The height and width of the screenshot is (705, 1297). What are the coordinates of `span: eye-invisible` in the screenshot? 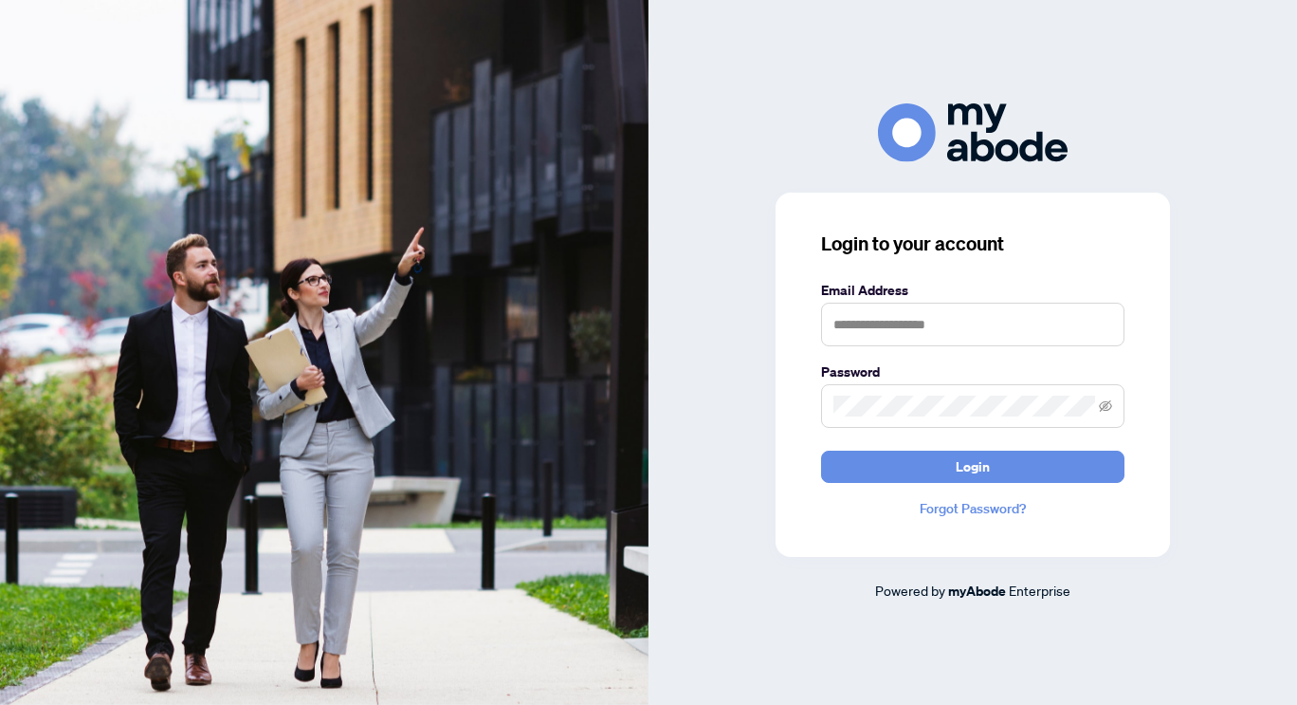 It's located at (1106, 406).